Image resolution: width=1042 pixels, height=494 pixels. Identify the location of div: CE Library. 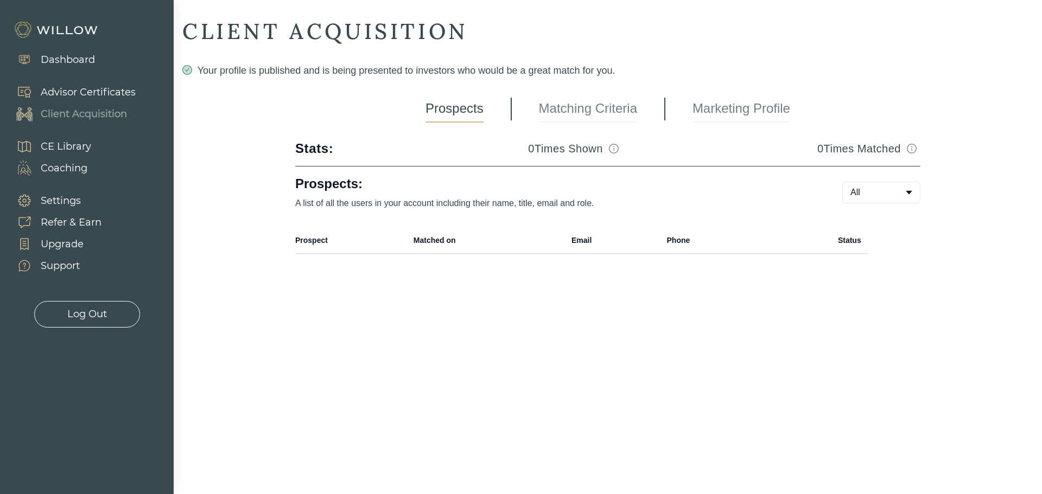
(66, 146).